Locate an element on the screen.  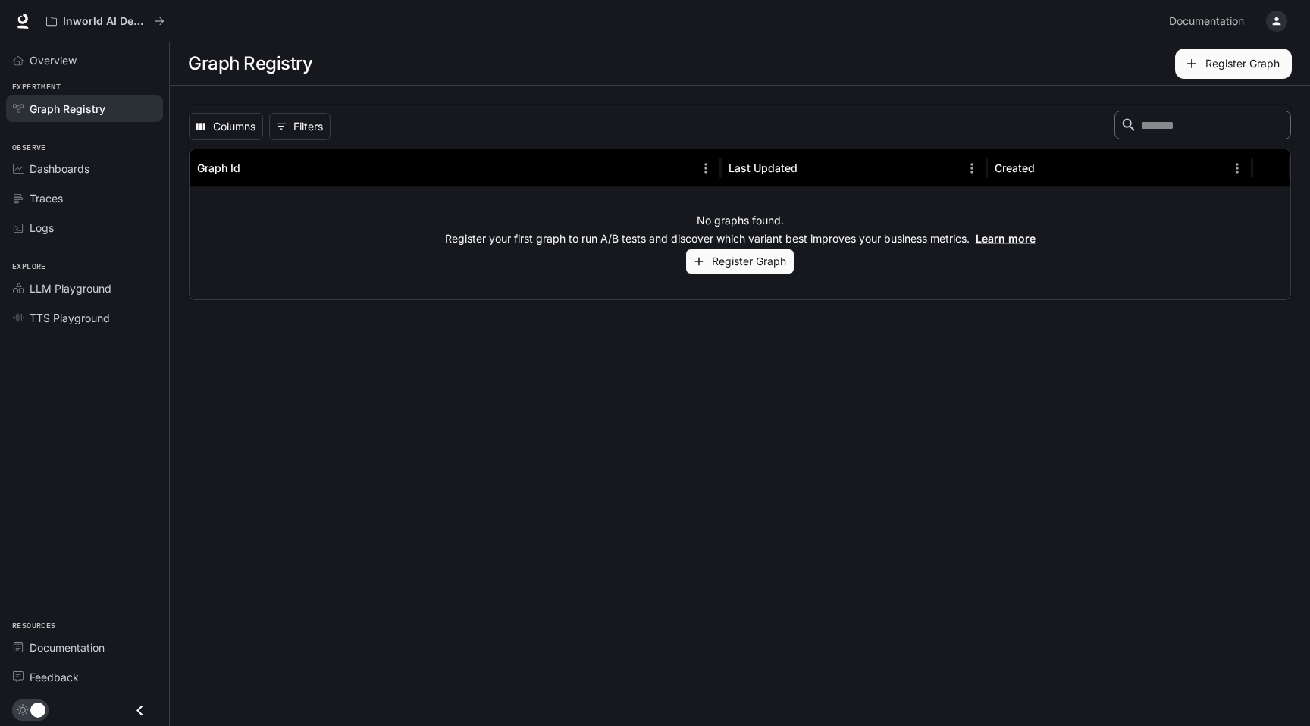
span: Overview is located at coordinates (53, 60).